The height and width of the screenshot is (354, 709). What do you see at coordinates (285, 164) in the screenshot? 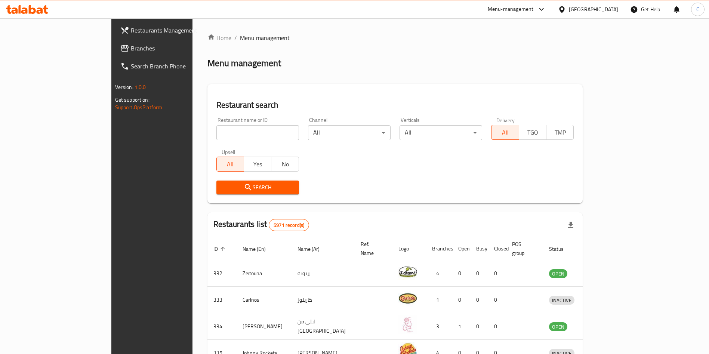
I see `button: No` at bounding box center [285, 164].